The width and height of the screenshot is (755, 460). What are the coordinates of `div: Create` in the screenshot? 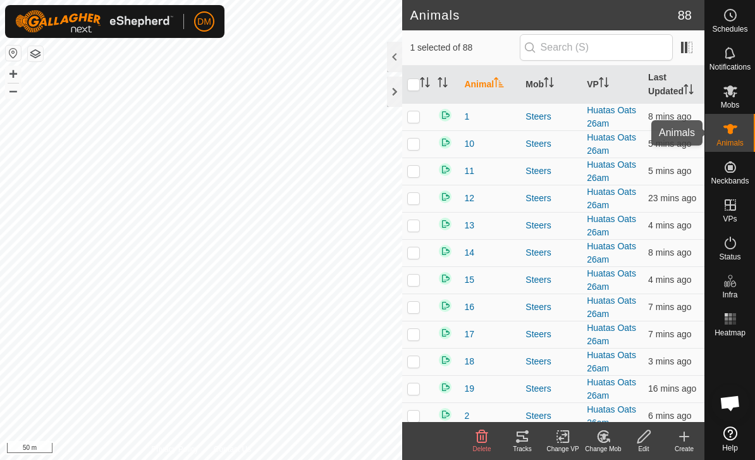 It's located at (684, 448).